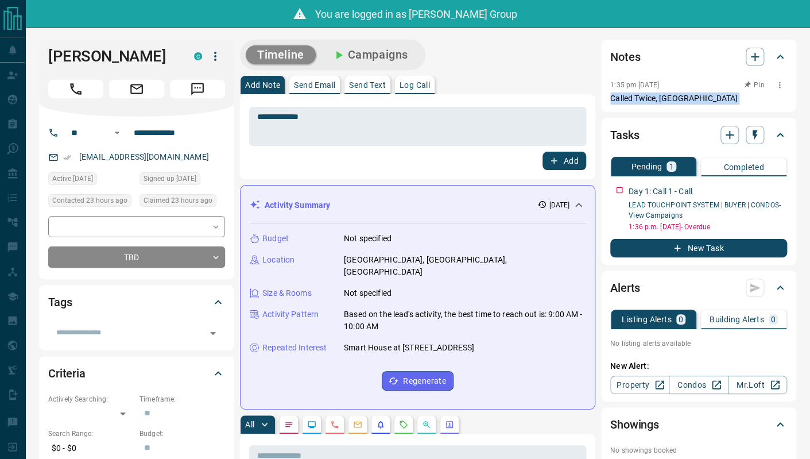 This screenshot has height=459, width=810. I want to click on div: Tasks, so click(699, 135).